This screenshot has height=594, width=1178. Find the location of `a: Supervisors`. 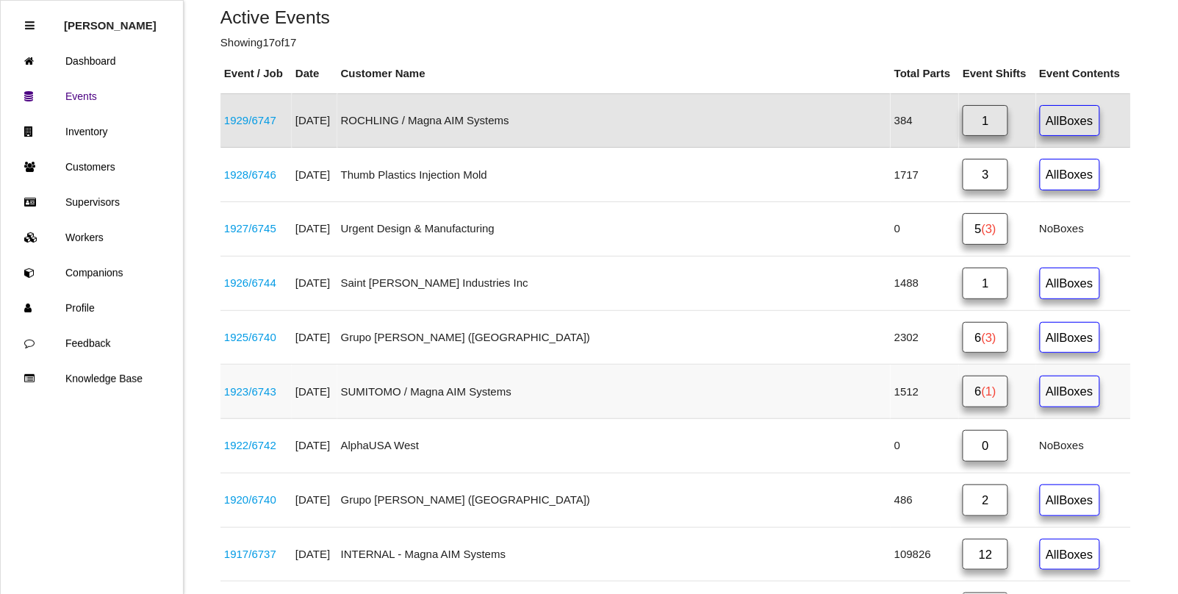

a: Supervisors is located at coordinates (92, 202).